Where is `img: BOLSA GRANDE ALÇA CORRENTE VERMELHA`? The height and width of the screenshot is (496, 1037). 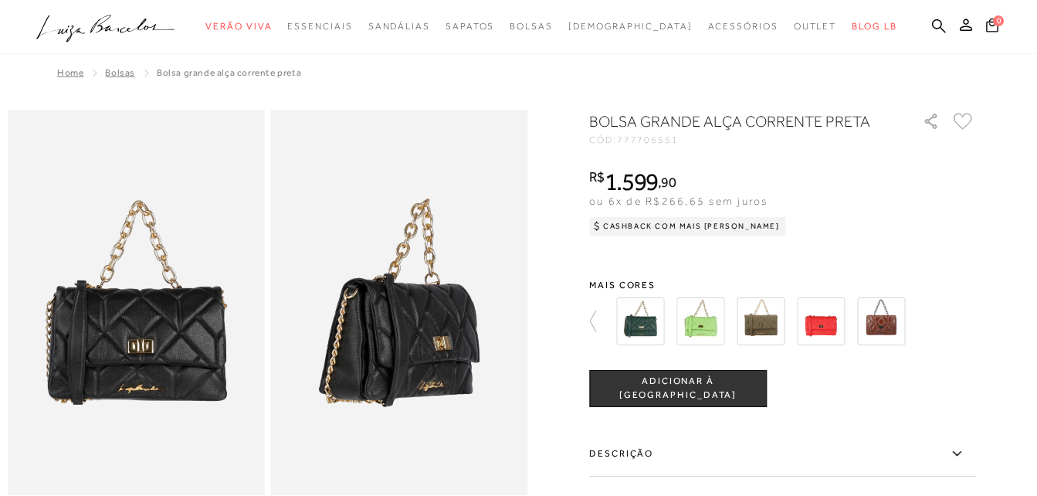 img: BOLSA GRANDE ALÇA CORRENTE VERMELHA is located at coordinates (821, 321).